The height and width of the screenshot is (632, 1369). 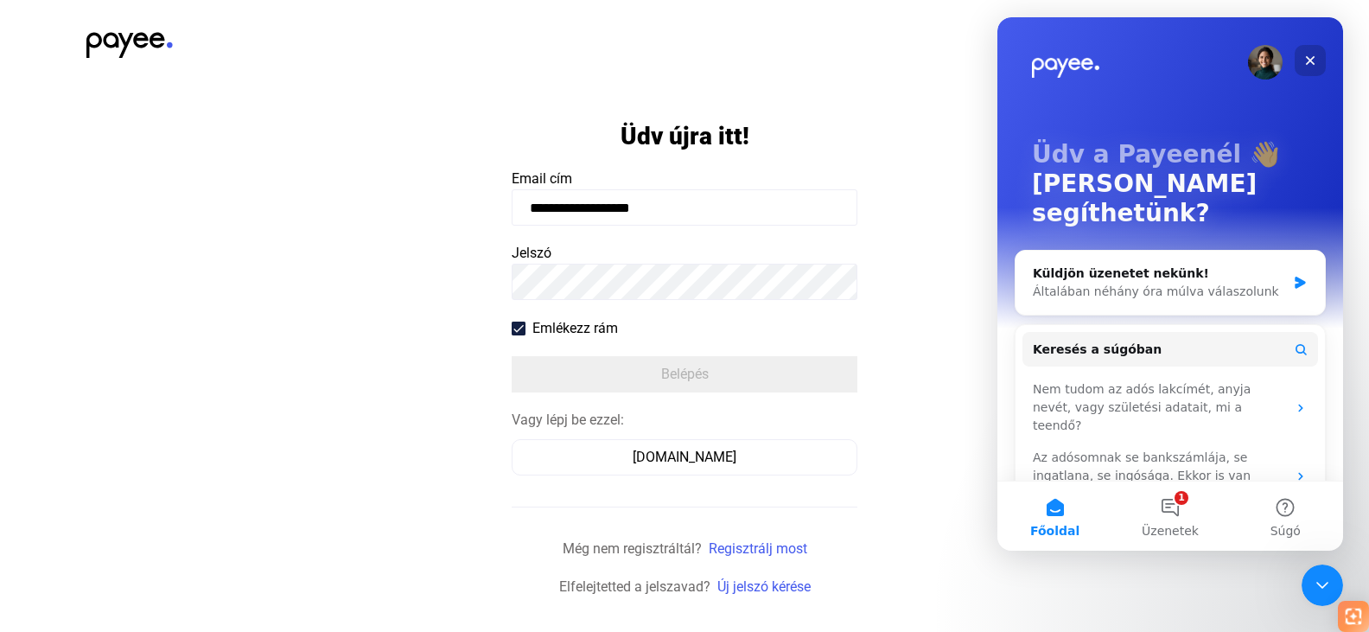 I want to click on a: Új jelszó kérése, so click(x=764, y=586).